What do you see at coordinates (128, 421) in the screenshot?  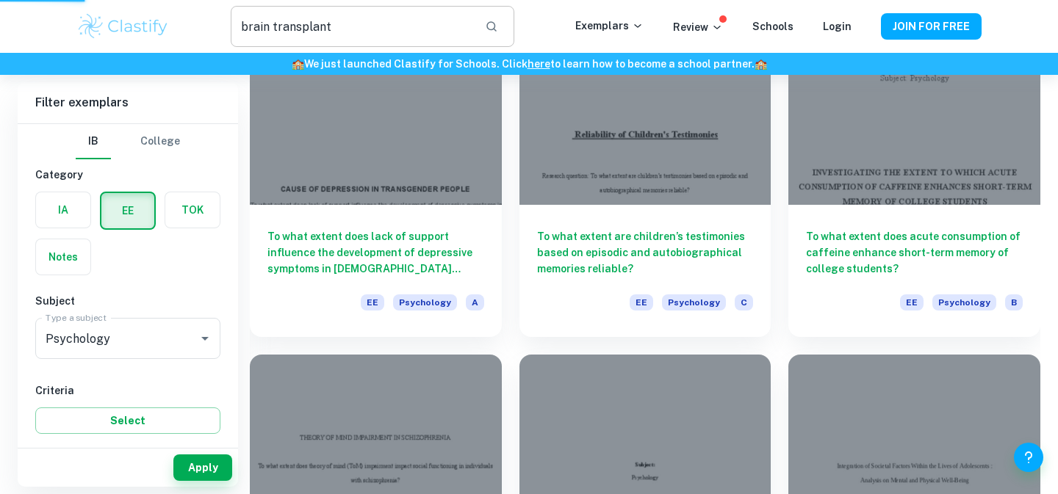 I see `button: Select` at bounding box center [128, 421].